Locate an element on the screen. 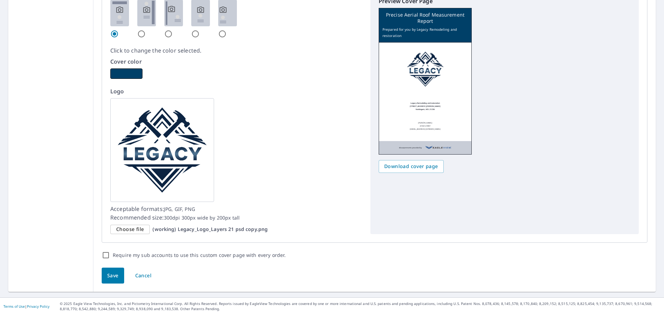 This screenshot has height=315, width=664. p: Precise Aerial Roof Measurement Report is located at coordinates (425, 18).